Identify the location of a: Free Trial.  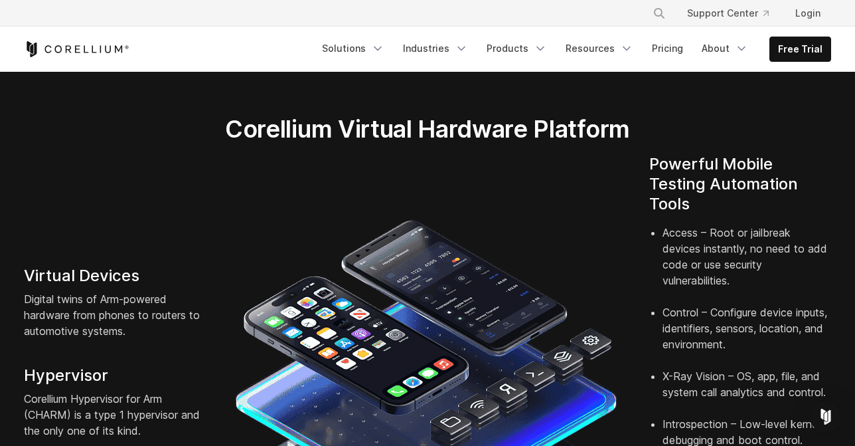
(800, 49).